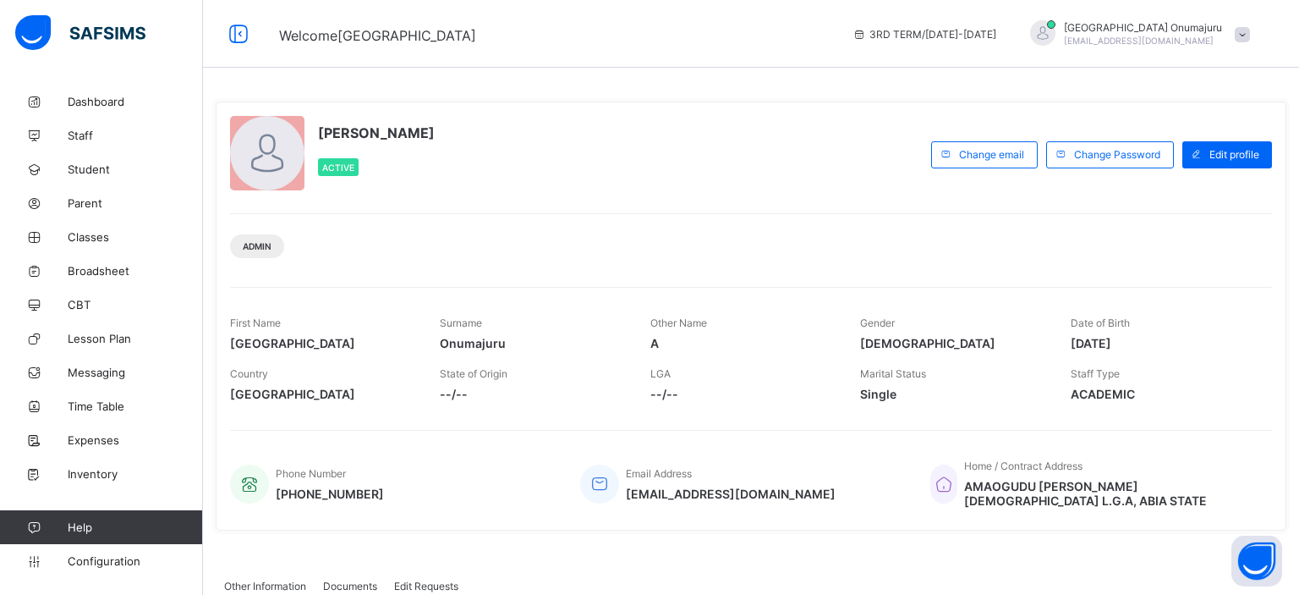  I want to click on span: Documents, so click(350, 585).